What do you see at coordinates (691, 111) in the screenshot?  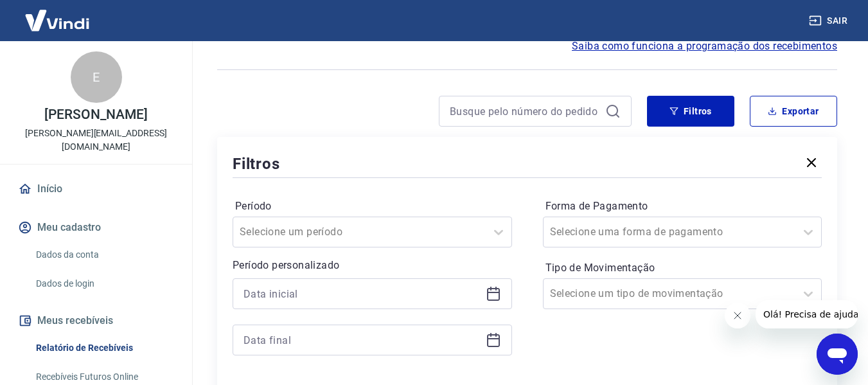 I see `button: Filtros` at bounding box center [691, 111].